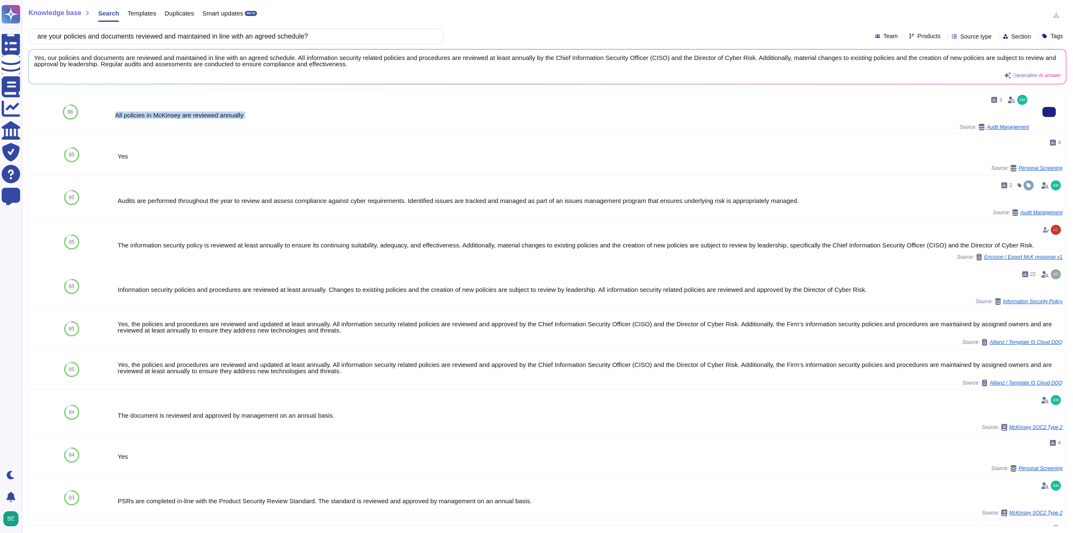 This screenshot has height=533, width=1073. What do you see at coordinates (929, 36) in the screenshot?
I see `span: Products` at bounding box center [929, 36].